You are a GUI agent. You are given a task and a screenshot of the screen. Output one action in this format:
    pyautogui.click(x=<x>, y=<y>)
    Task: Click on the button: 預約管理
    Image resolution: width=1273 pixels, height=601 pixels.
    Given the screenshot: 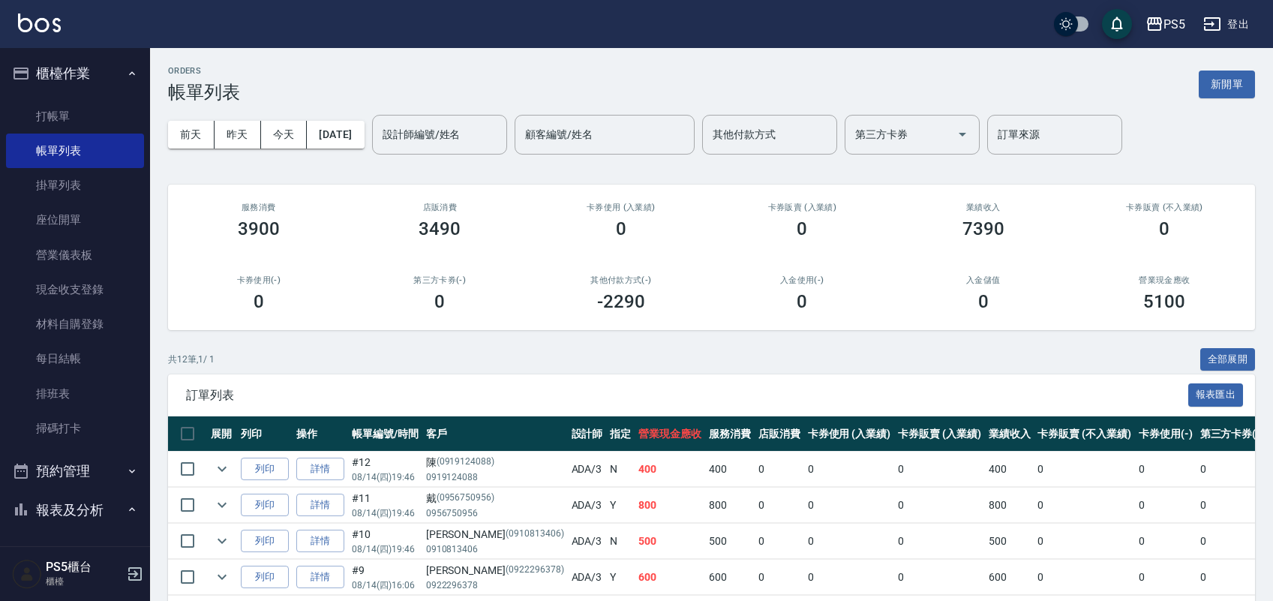 What is the action you would take?
    pyautogui.click(x=75, y=471)
    